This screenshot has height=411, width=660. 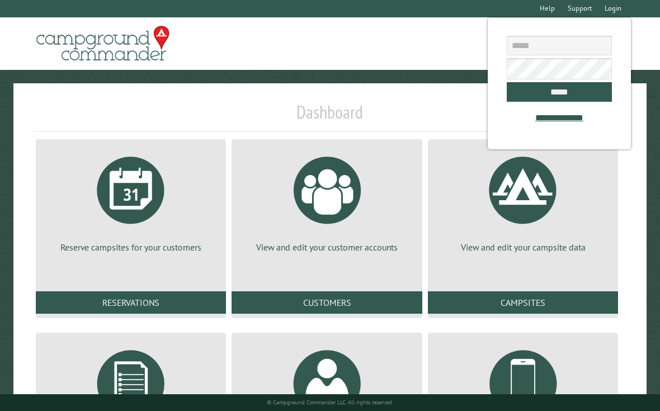 I want to click on a: View and edit your customer accounts, so click(x=327, y=201).